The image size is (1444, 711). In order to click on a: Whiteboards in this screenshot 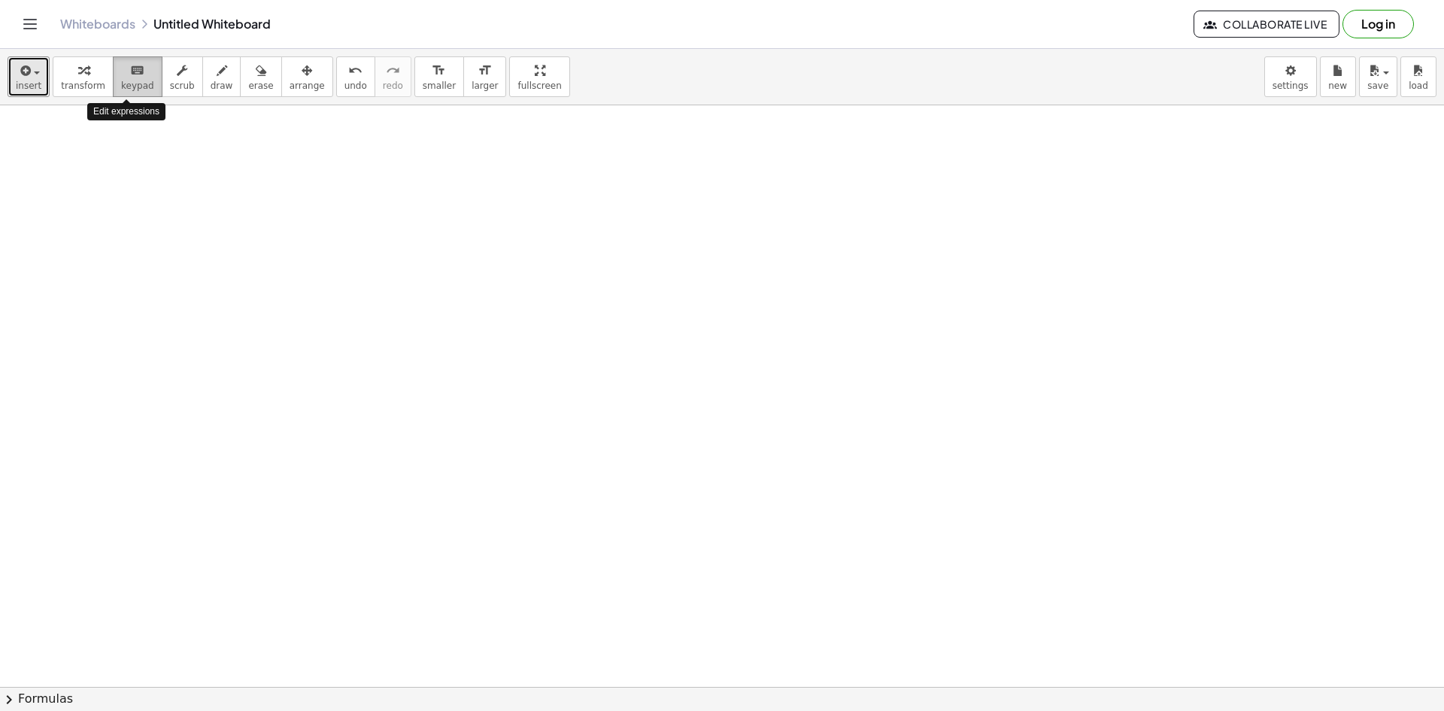, I will do `click(98, 24)`.